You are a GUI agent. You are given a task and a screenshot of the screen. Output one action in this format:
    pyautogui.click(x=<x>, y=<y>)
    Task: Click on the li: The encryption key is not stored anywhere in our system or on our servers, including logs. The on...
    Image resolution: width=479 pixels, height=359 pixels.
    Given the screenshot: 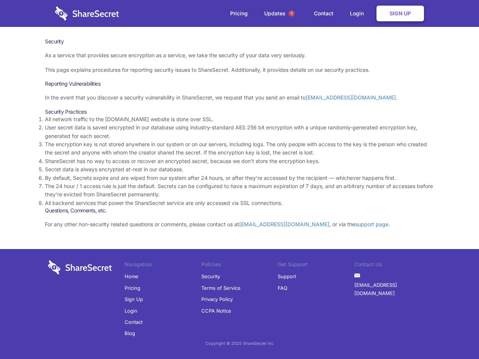 What is the action you would take?
    pyautogui.click(x=239, y=149)
    